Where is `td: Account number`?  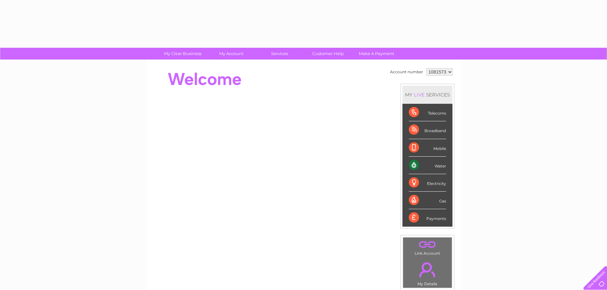
td: Account number is located at coordinates (406, 72).